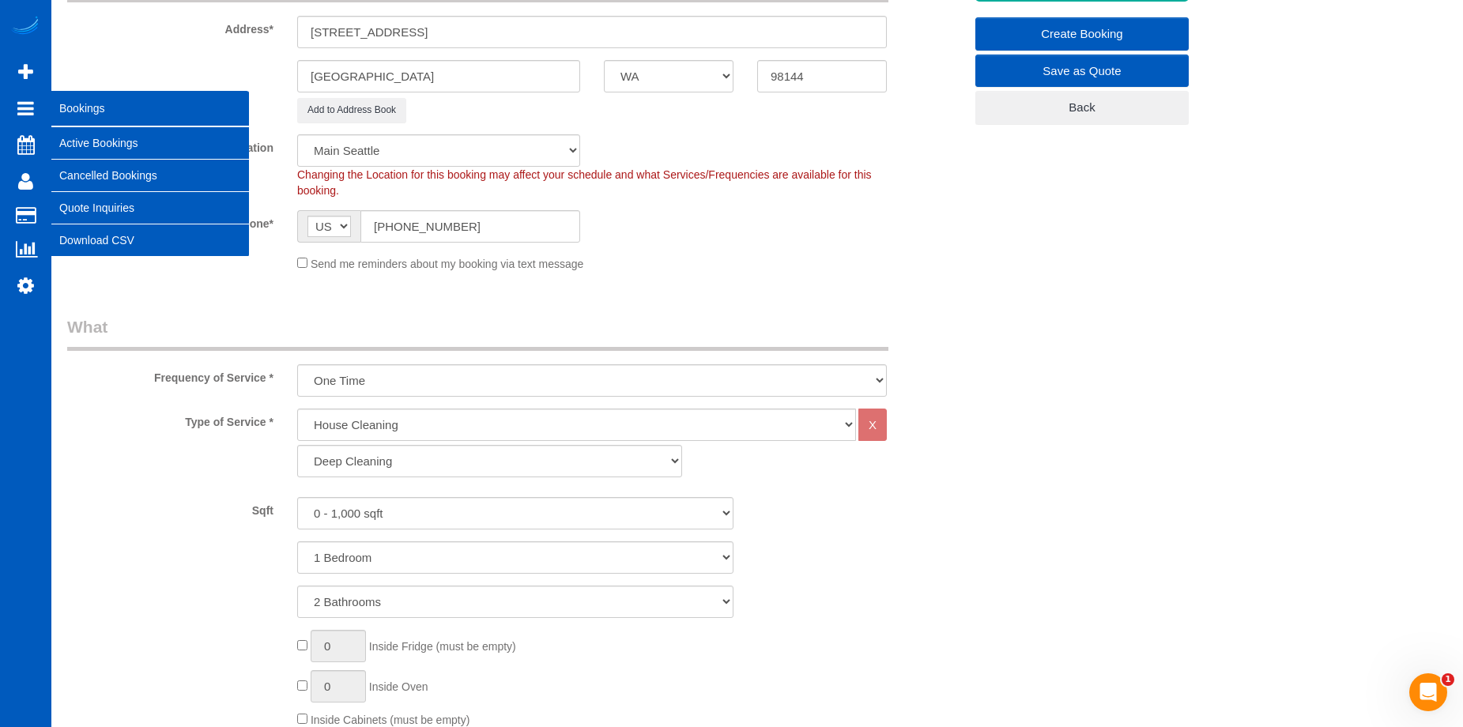 The image size is (1463, 727). Describe the element at coordinates (170, 375) in the screenshot. I see `label: Frequency of Service *` at that location.